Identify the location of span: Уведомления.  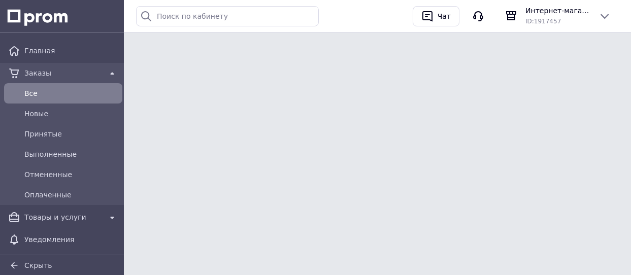
(71, 240).